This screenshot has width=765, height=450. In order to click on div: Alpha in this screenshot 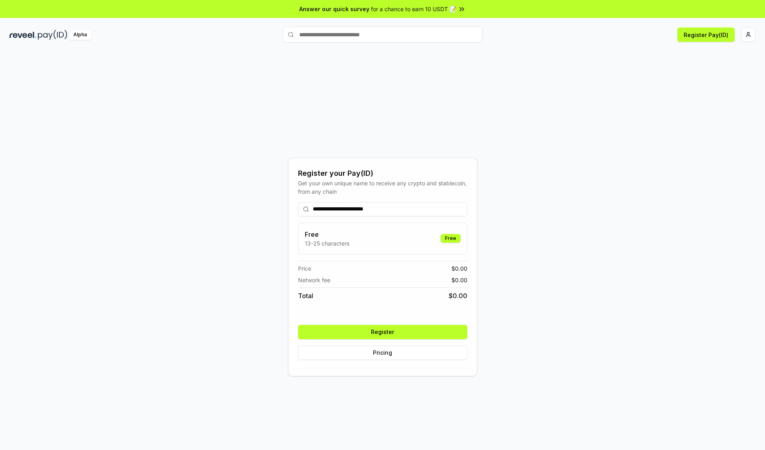, I will do `click(80, 35)`.